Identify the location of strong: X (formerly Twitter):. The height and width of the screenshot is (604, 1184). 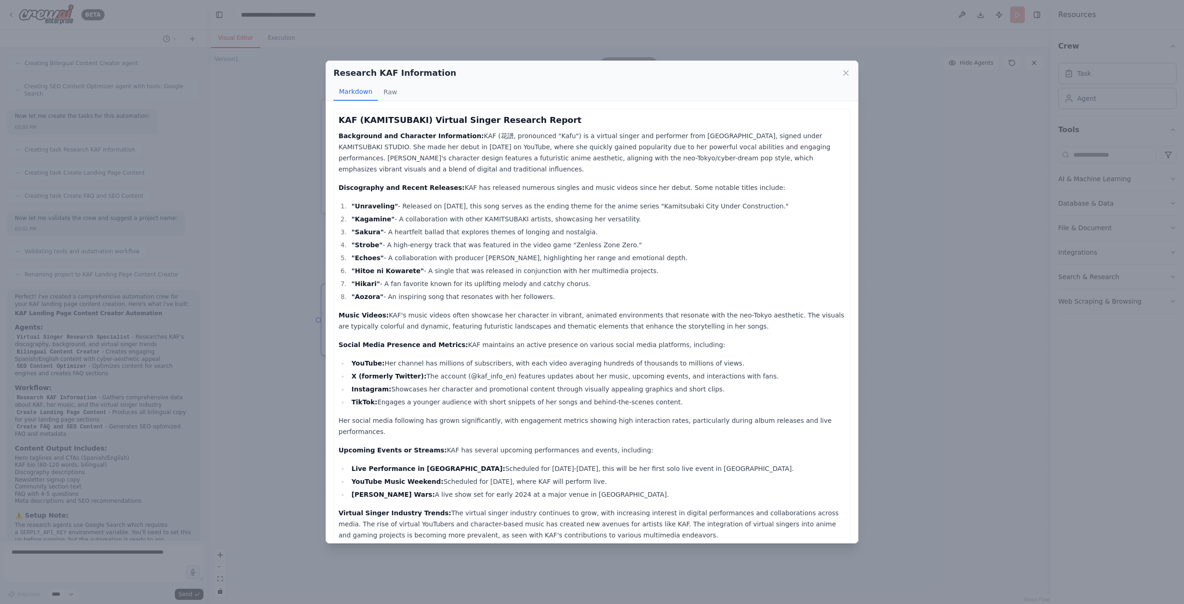
(389, 376).